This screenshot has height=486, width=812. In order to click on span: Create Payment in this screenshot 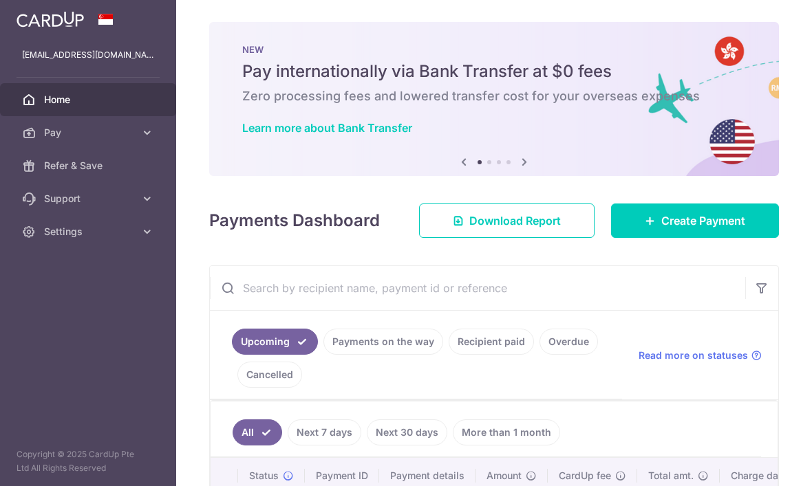, I will do `click(703, 221)`.